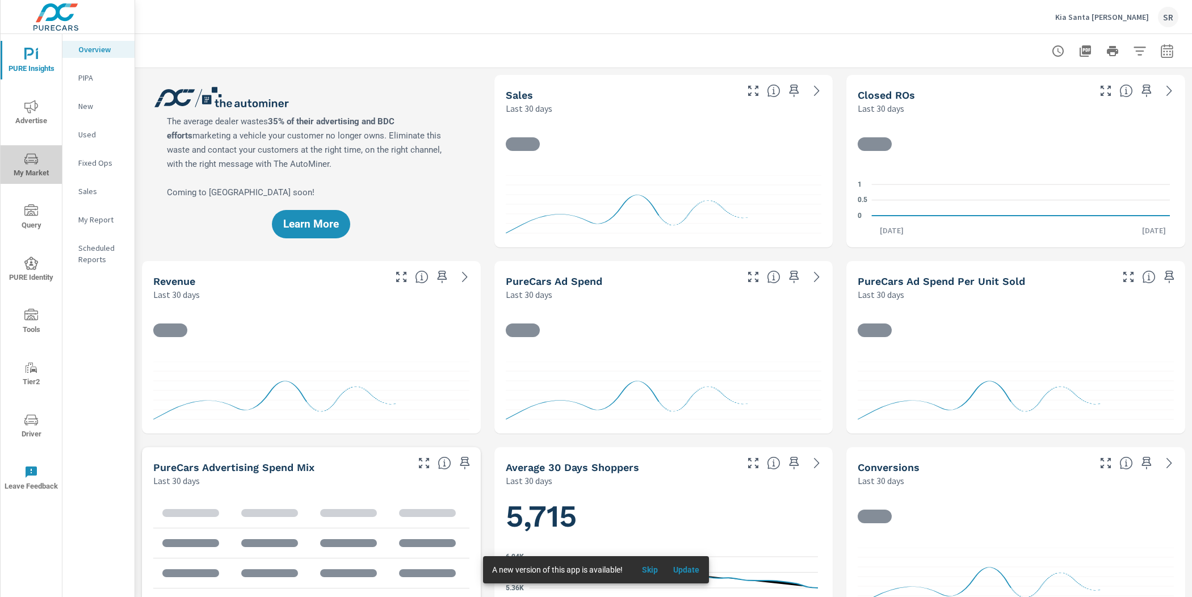 The height and width of the screenshot is (597, 1192). Describe the element at coordinates (102, 191) in the screenshot. I see `p: Sales` at that location.